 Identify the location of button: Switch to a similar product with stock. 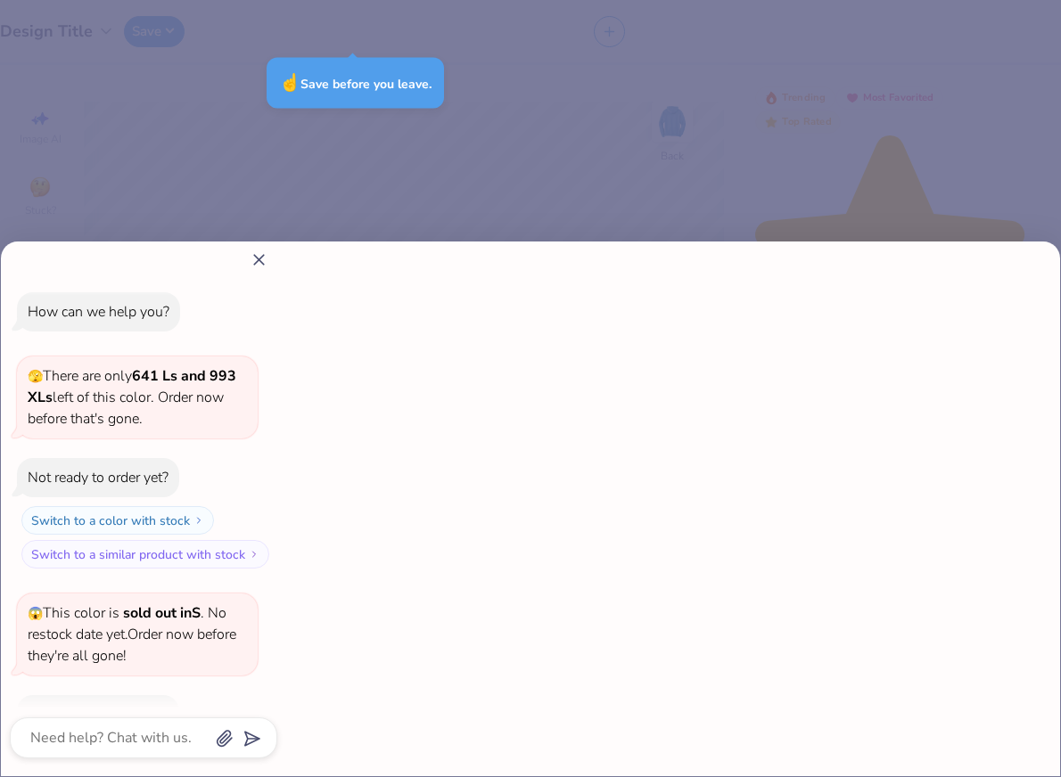
(145, 555).